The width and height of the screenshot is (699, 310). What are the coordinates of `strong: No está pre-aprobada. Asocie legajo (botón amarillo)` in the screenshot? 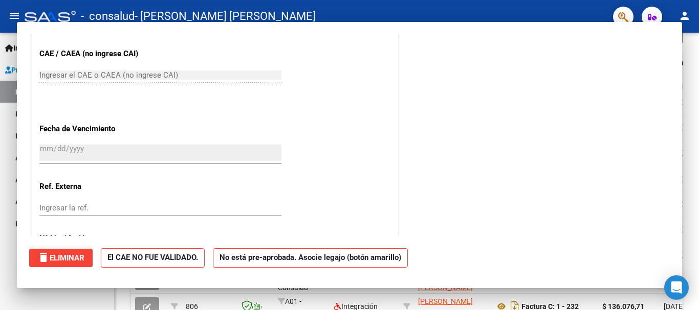 It's located at (310, 258).